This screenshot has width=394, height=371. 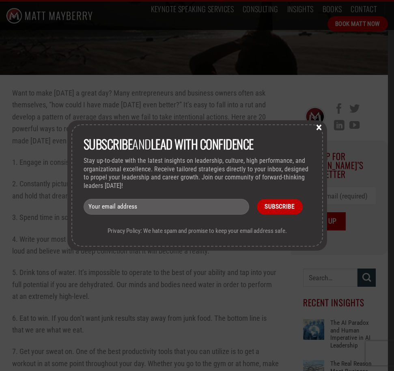 What do you see at coordinates (197, 174) in the screenshot?
I see `p: Stay up-to-date with the latest insights on leadership, culture, high performance, and organizati...` at bounding box center [197, 174].